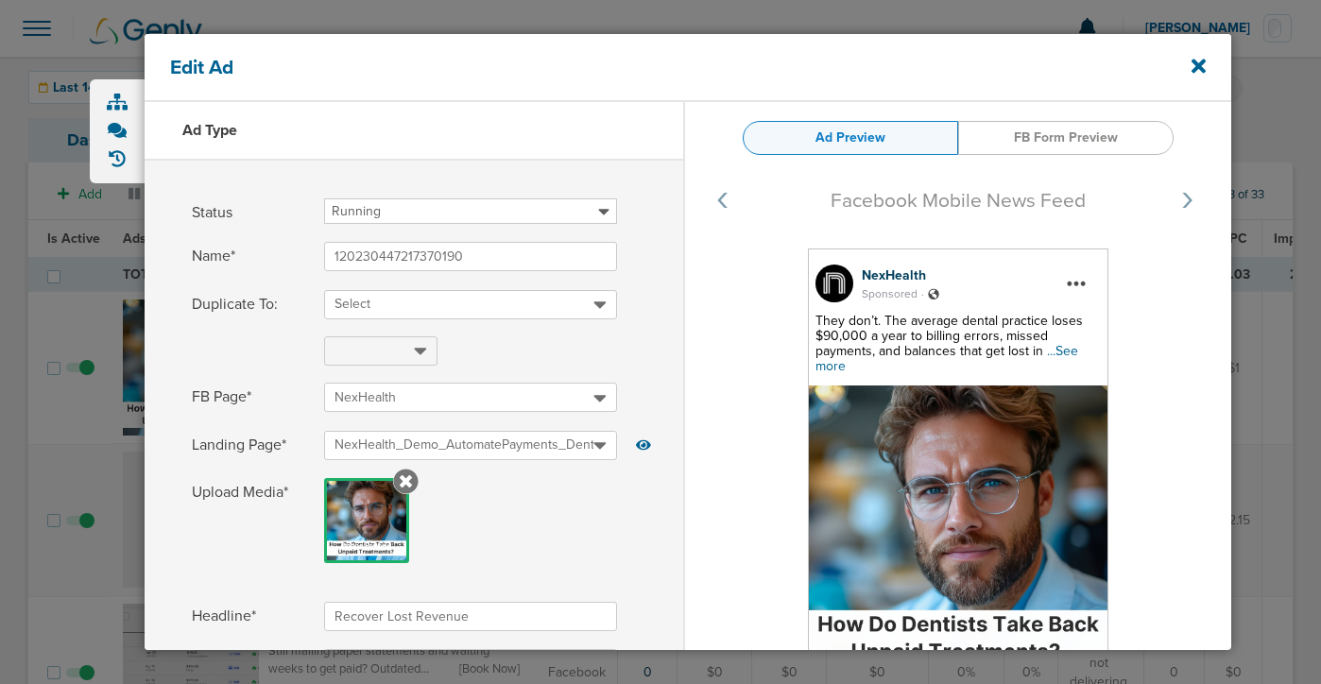 The height and width of the screenshot is (684, 1321). I want to click on img: G9tMmWxbQvHsAAAAAElFTkSuQmCC, so click(958, 535).